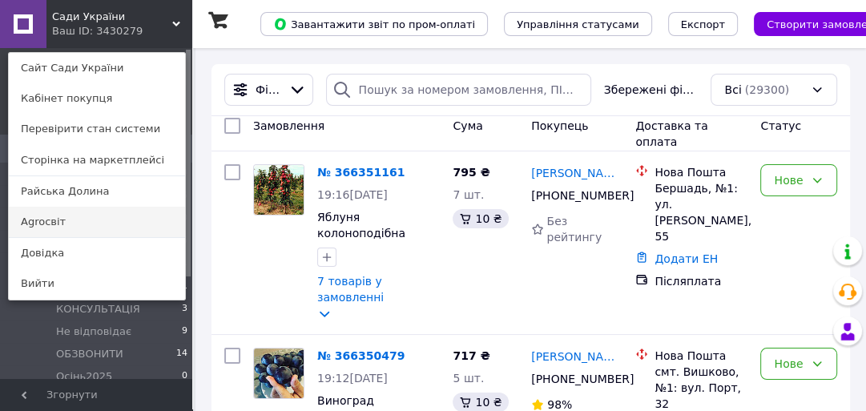 This screenshot has width=866, height=411. What do you see at coordinates (361, 241) in the screenshot?
I see `span: Яблуня колоноподібна "Легенда". Ексклюзив!!` at bounding box center [361, 241].